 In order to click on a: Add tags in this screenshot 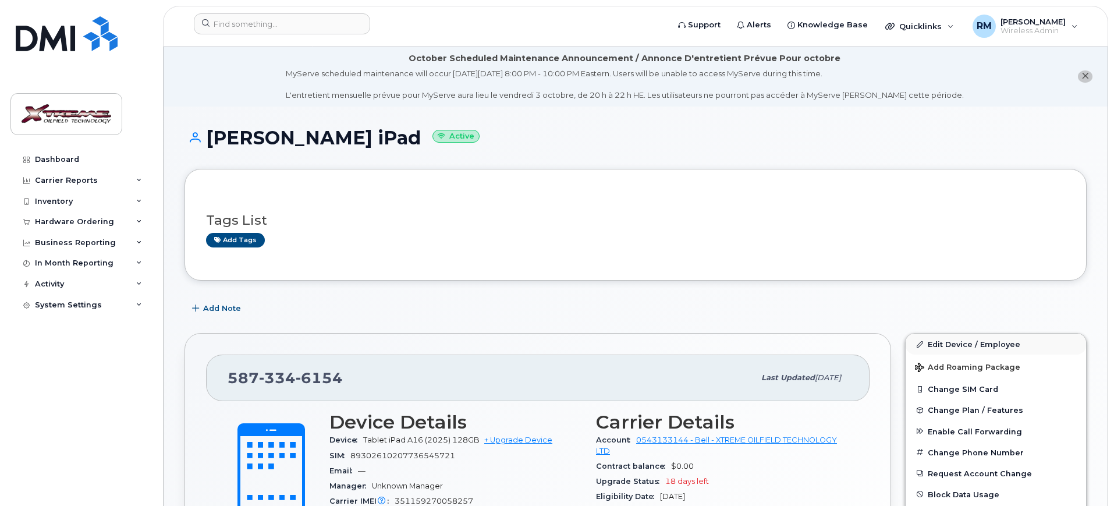, I will do `click(235, 240)`.